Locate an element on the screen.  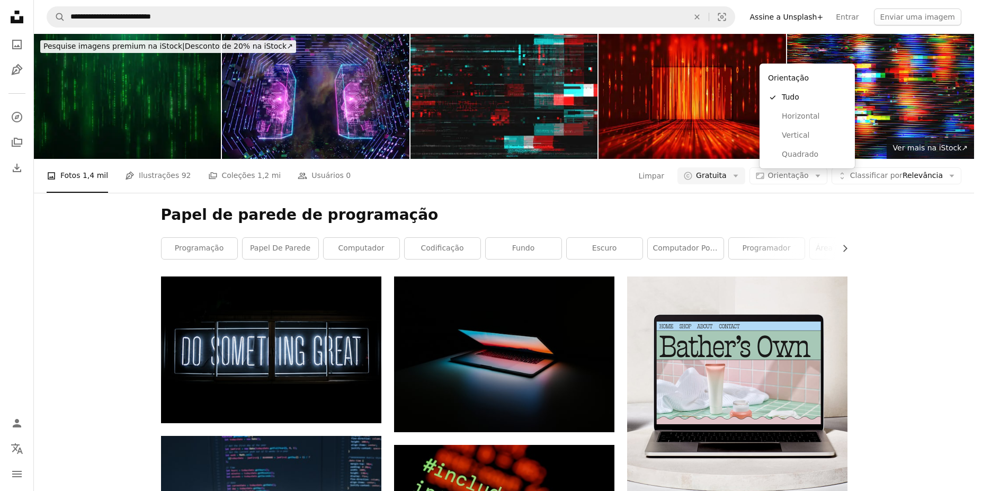
span: Tudo is located at coordinates (814, 97).